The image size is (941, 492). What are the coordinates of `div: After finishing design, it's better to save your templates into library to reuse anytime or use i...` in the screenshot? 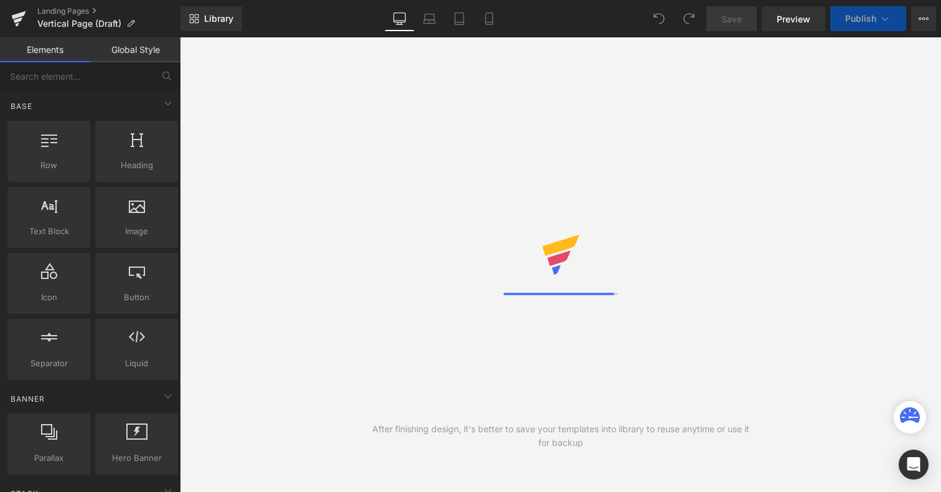 It's located at (561, 436).